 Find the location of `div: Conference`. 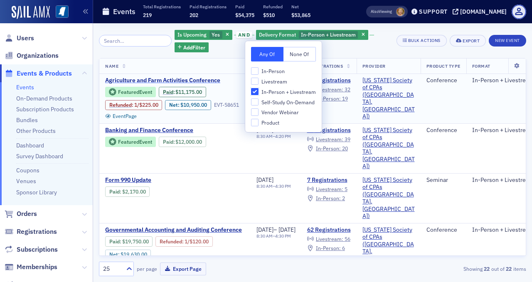

div: Conference is located at coordinates (444, 131).